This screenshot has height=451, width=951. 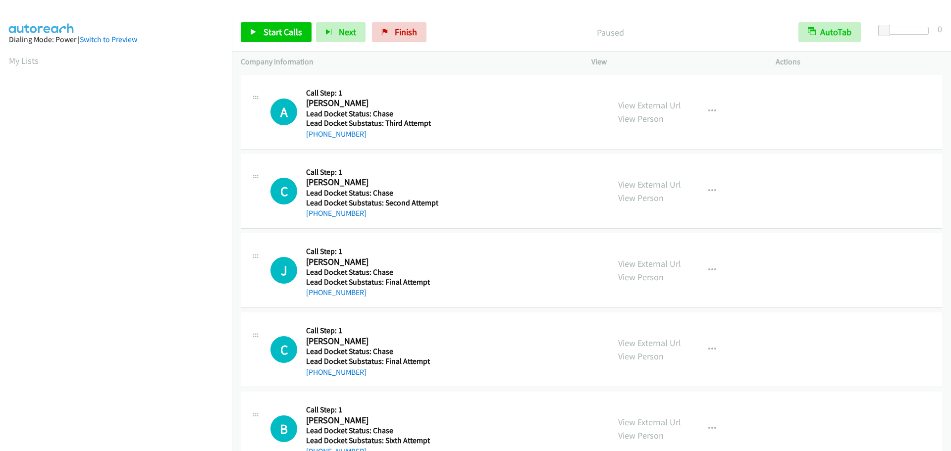 What do you see at coordinates (284, 429) in the screenshot?
I see `h1: B` at bounding box center [284, 429].